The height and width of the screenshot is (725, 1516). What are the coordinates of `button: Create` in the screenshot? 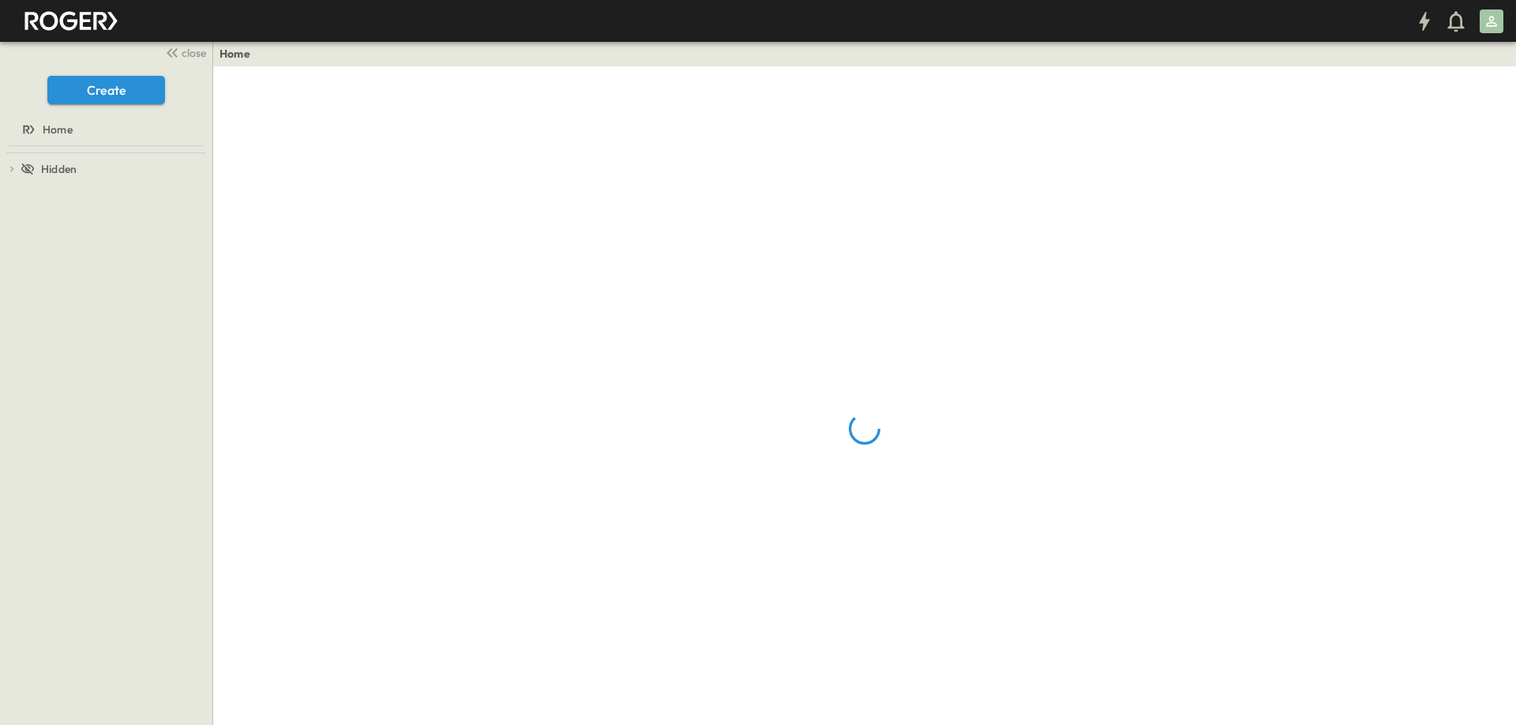 It's located at (106, 90).